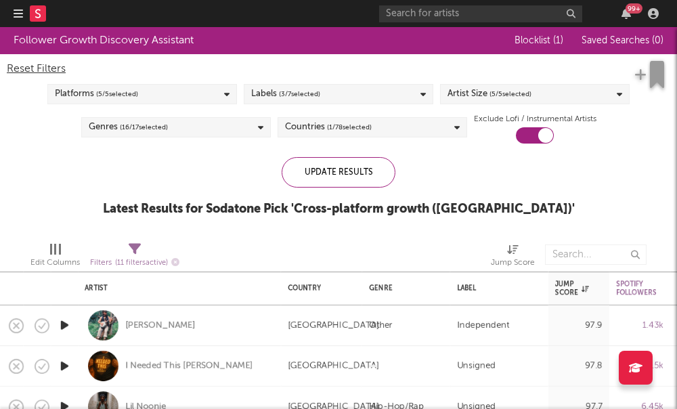 Image resolution: width=677 pixels, height=409 pixels. What do you see at coordinates (596, 255) in the screenshot?
I see `input: Search...` at bounding box center [596, 255].